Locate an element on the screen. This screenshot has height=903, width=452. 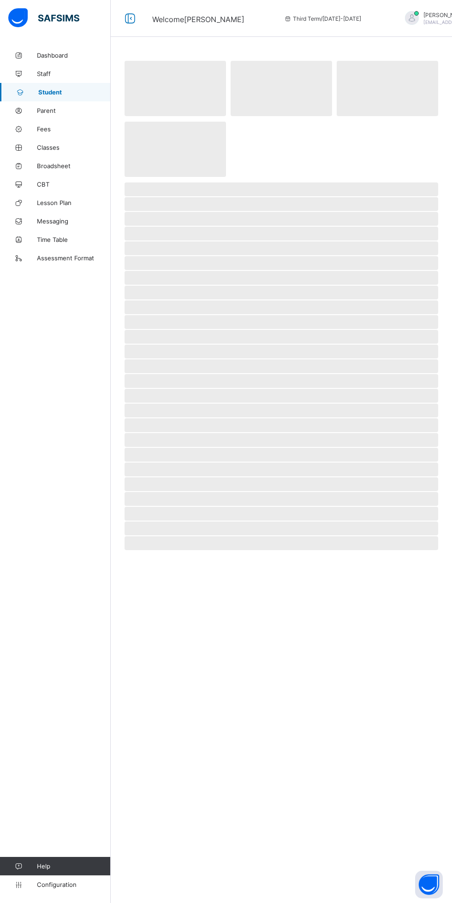
span: Student is located at coordinates (74, 92).